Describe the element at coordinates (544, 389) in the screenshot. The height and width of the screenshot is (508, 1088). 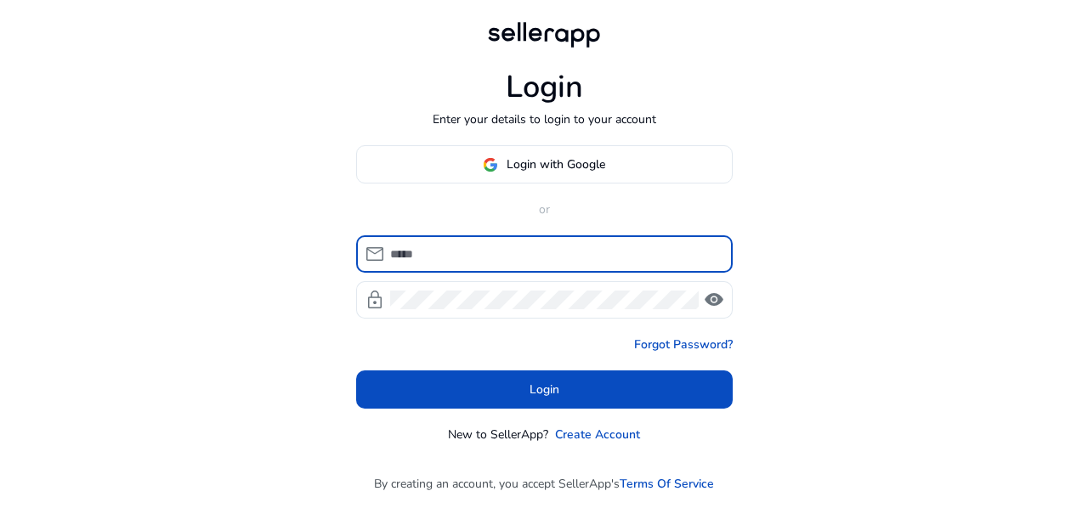
I see `button: Login` at that location.